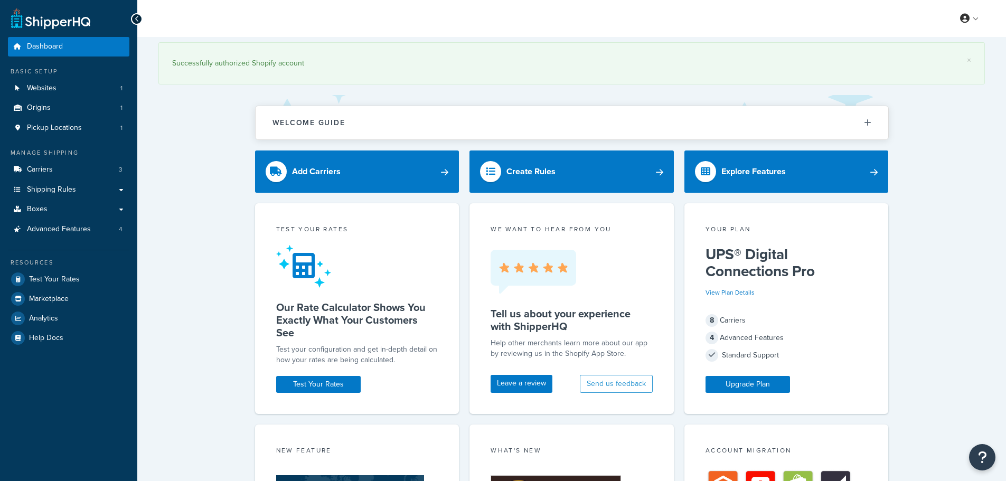 This screenshot has height=481, width=1006. What do you see at coordinates (730, 293) in the screenshot?
I see `a: View Plan Details` at bounding box center [730, 293].